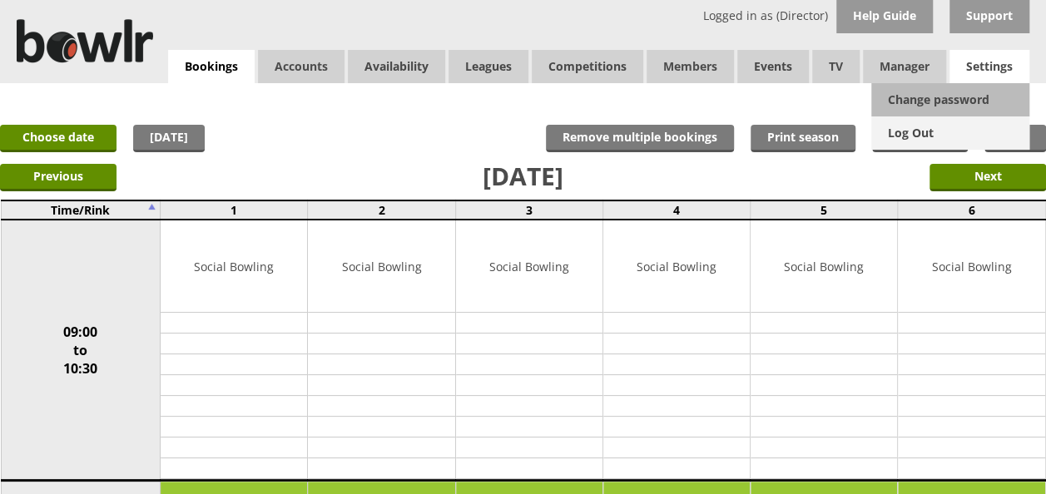 The width and height of the screenshot is (1046, 494). What do you see at coordinates (234, 210) in the screenshot?
I see `td: 1` at bounding box center [234, 210].